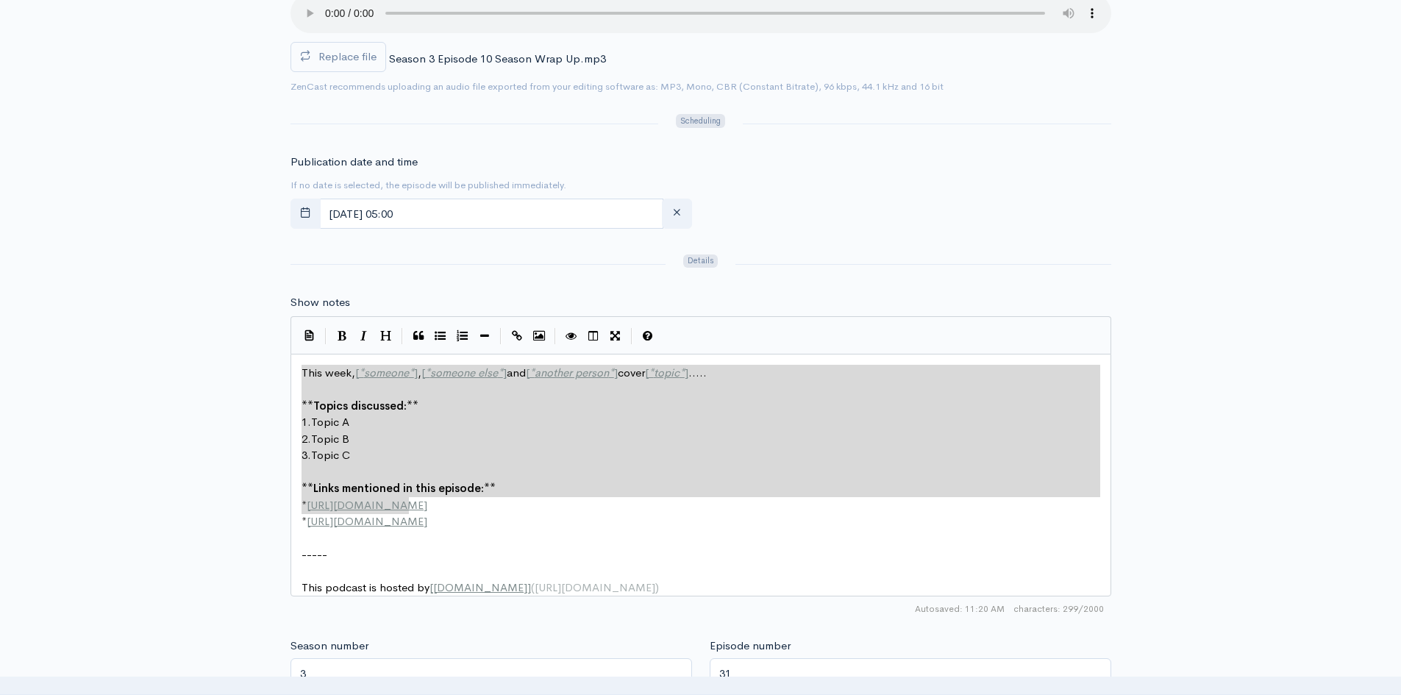 The image size is (1401, 695). Describe the element at coordinates (700, 261) in the screenshot. I see `span: Details` at that location.